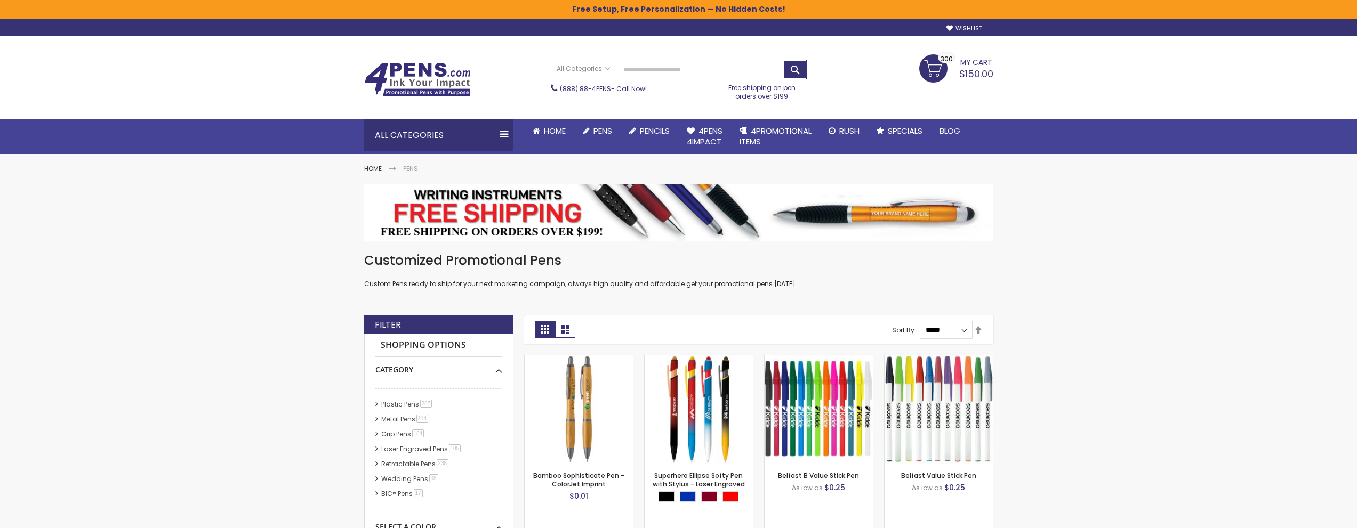 This screenshot has width=1357, height=528. Describe the element at coordinates (844, 131) in the screenshot. I see `a: Rush` at that location.